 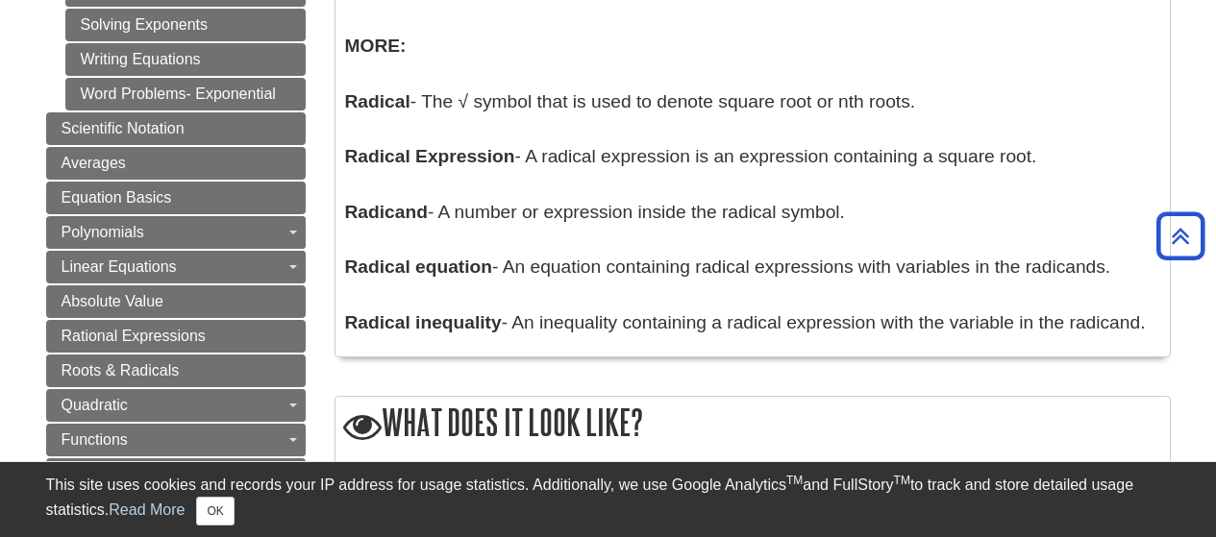 What do you see at coordinates (176, 475) in the screenshot?
I see `a: Algebraic Ratios & Proportions` at bounding box center [176, 475].